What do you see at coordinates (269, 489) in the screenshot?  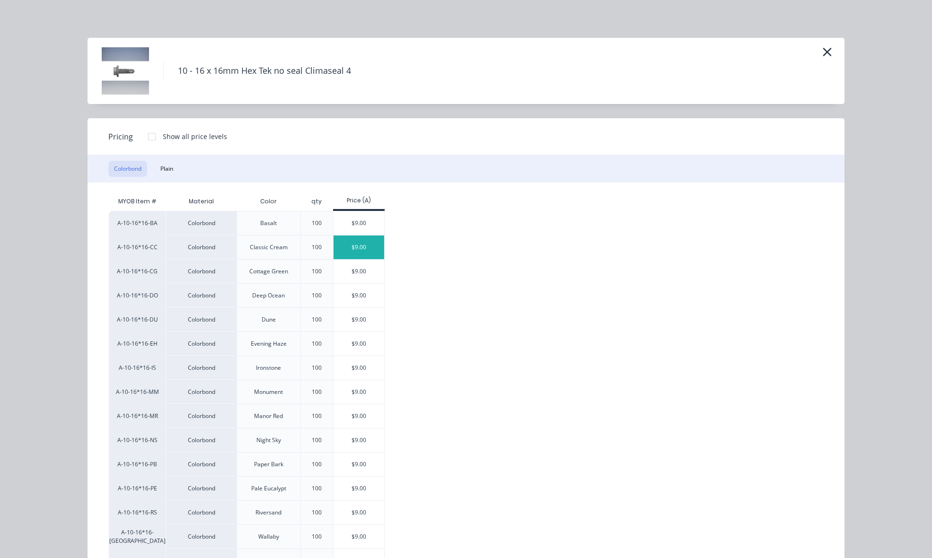 I see `div: Pale Eucalypt` at bounding box center [269, 489].